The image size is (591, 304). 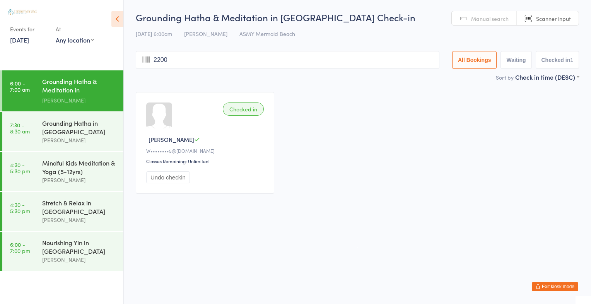 What do you see at coordinates (516, 60) in the screenshot?
I see `button: Waiting` at bounding box center [516, 60].